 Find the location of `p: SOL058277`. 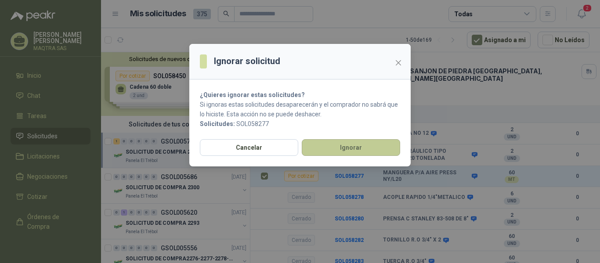

p: SOL058277 is located at coordinates (300, 124).